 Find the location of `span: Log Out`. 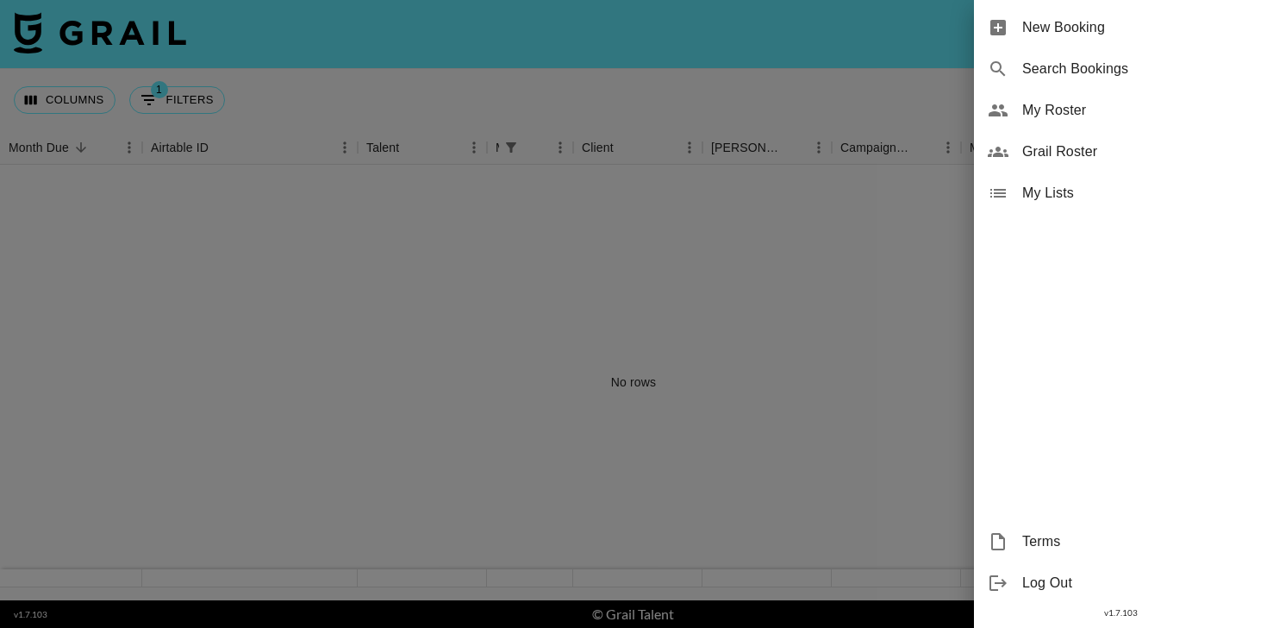

span: Log Out is located at coordinates (1138, 583).